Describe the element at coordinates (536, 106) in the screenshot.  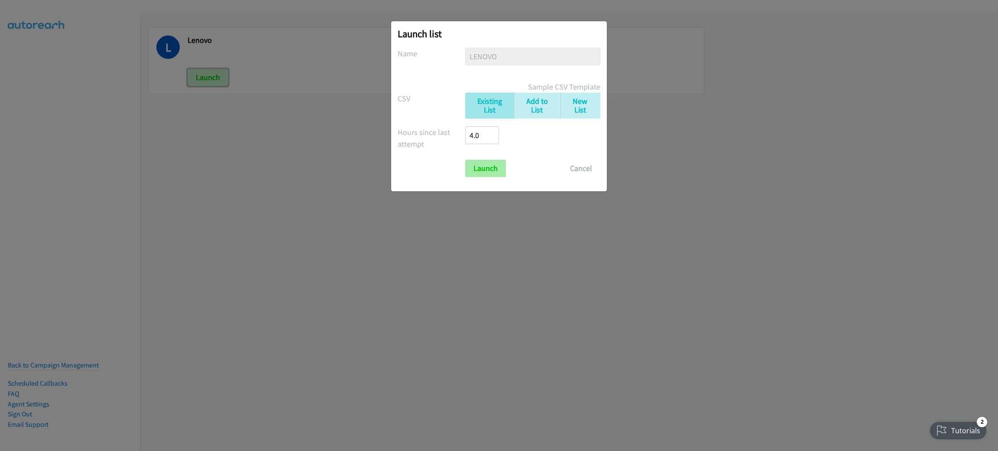
I see `a: Add to List` at that location.